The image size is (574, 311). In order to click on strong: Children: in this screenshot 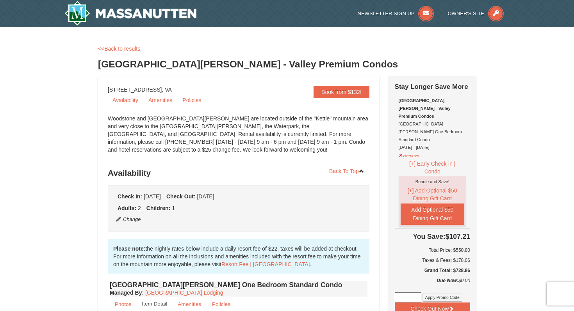, I will do `click(158, 208)`.